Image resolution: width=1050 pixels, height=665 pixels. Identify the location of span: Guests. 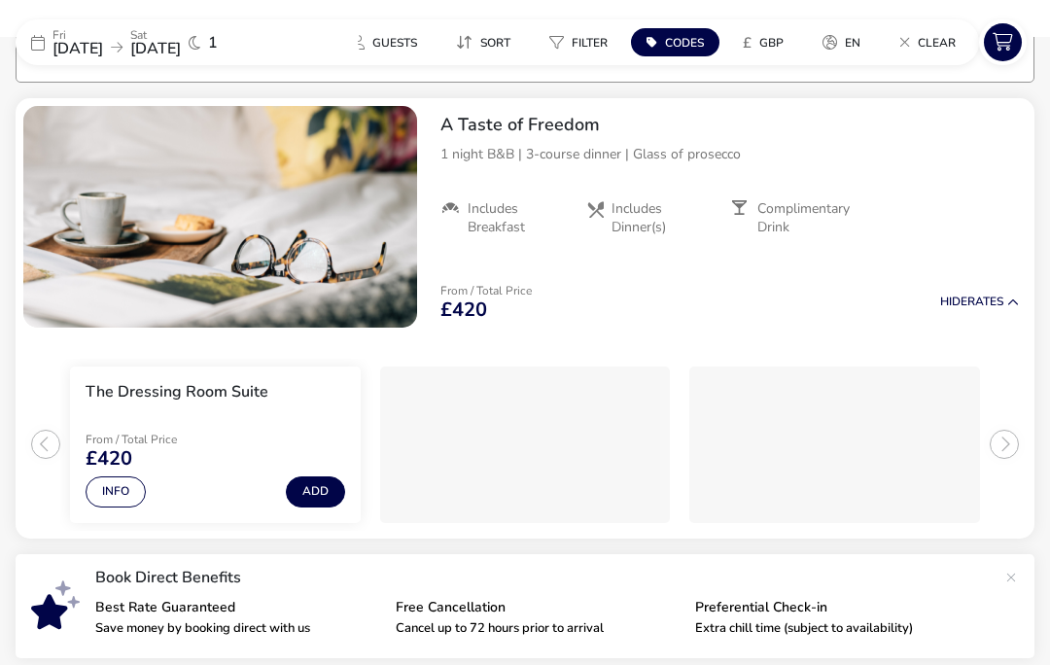
(395, 43).